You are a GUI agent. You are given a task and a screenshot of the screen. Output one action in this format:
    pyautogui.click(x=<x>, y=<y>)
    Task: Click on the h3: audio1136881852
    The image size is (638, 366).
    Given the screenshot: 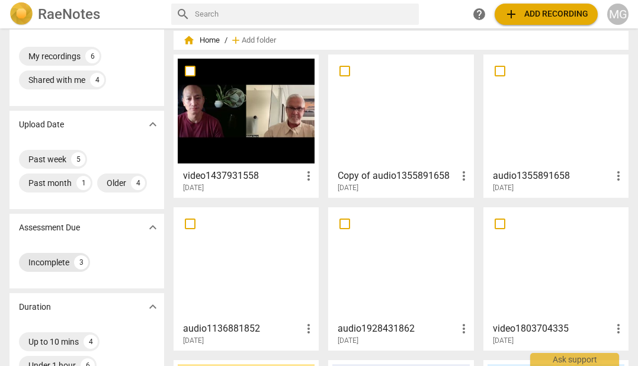 What is the action you would take?
    pyautogui.click(x=242, y=329)
    